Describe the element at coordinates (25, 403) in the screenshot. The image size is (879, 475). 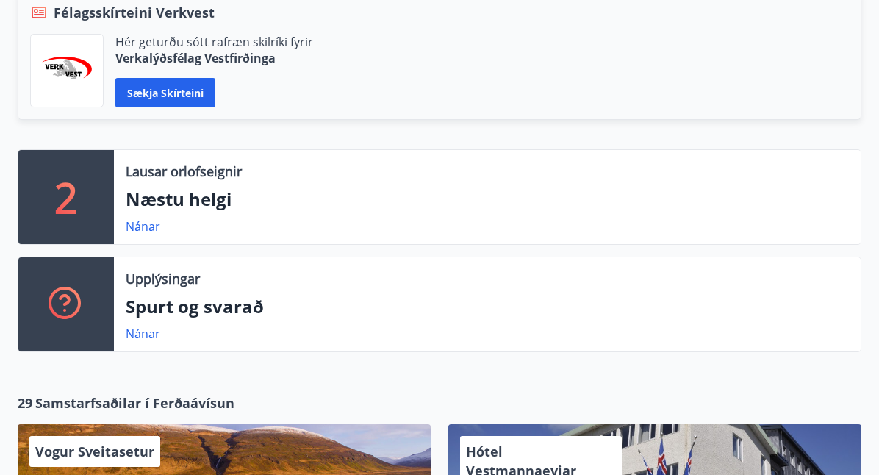
I see `span: 29` at that location.